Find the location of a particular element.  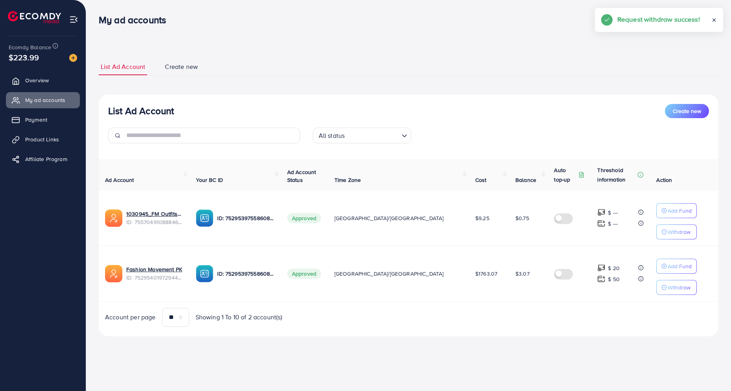

button: Create new is located at coordinates (687, 111).